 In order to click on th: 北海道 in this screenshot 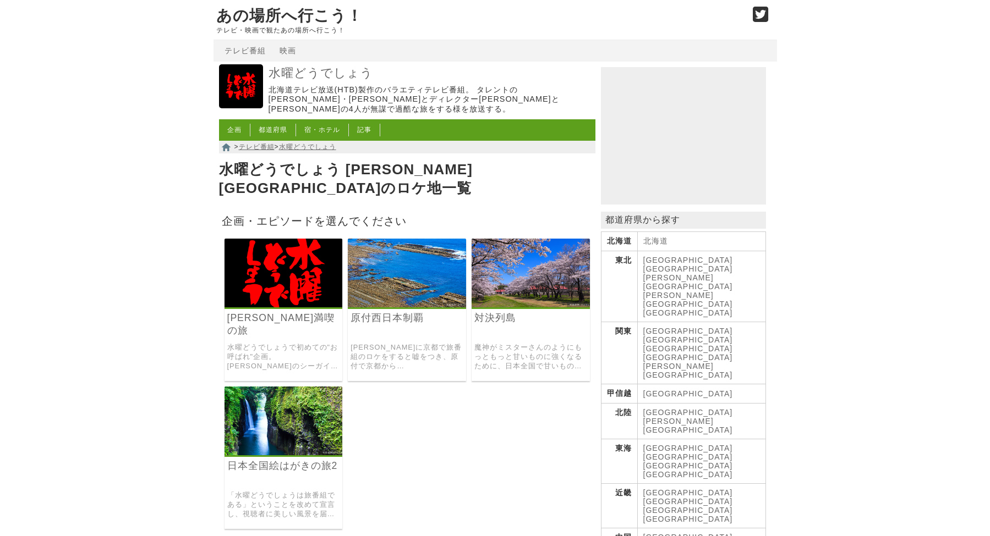, I will do `click(619, 242)`.